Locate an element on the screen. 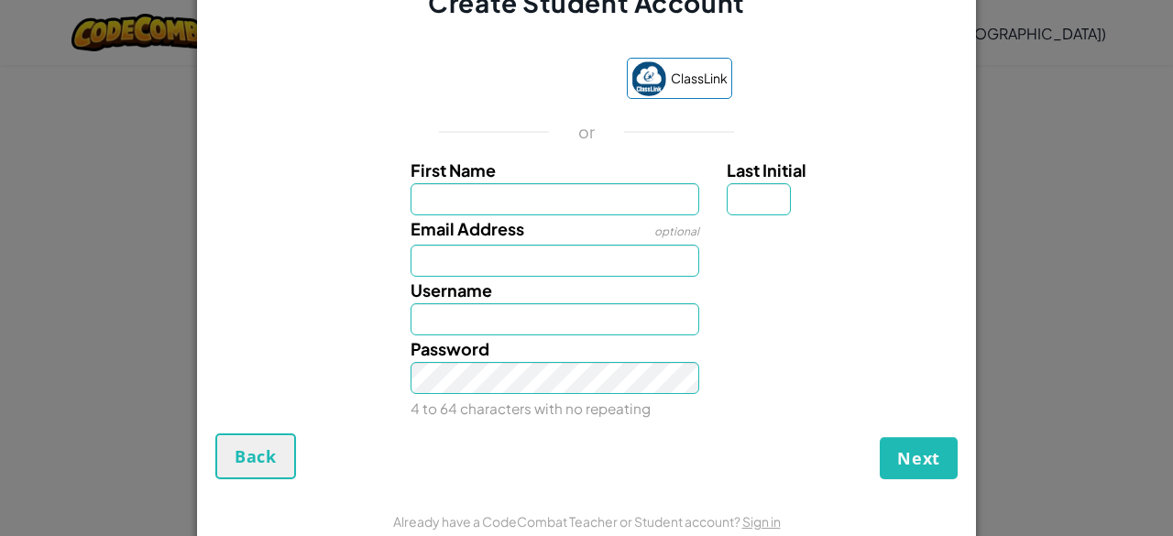 This screenshot has height=536, width=1173. span: Next is located at coordinates (918, 458).